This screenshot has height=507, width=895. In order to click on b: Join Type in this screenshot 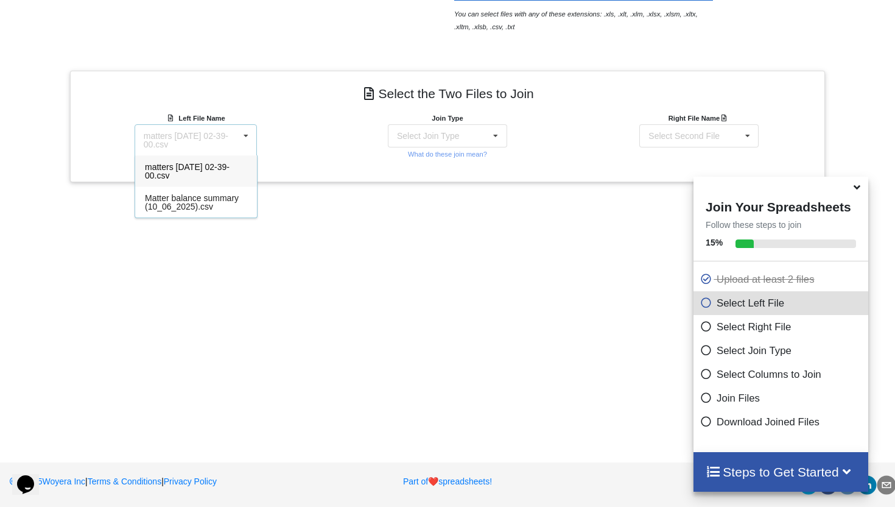, I will do `click(447, 118)`.